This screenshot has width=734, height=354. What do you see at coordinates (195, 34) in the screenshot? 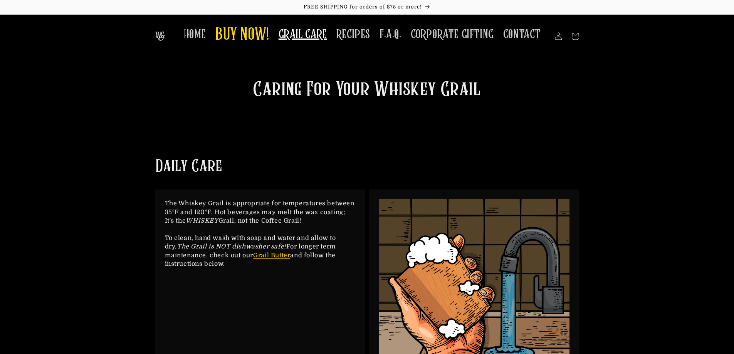
I see `a: HOME` at bounding box center [195, 34].